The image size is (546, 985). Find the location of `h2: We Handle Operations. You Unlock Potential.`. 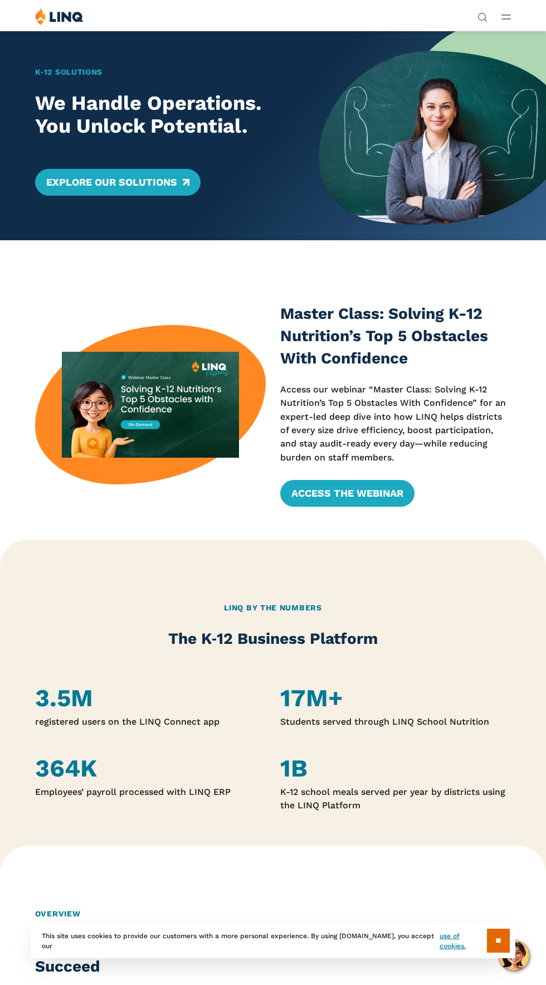

h2: We Handle Operations. You Unlock Potential. is located at coordinates (166, 115).